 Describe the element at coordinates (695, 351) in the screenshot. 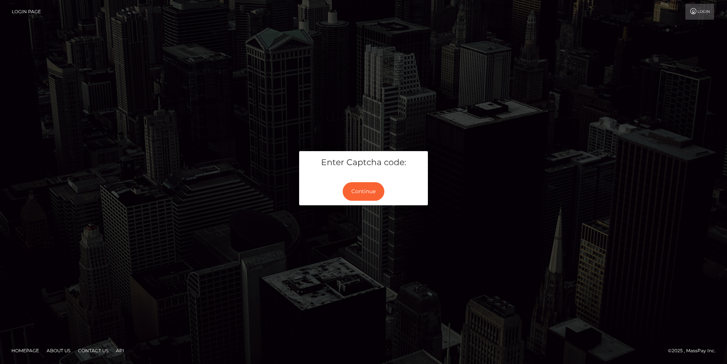

I see `div: © 2025 , MassPay Inc.` at that location.